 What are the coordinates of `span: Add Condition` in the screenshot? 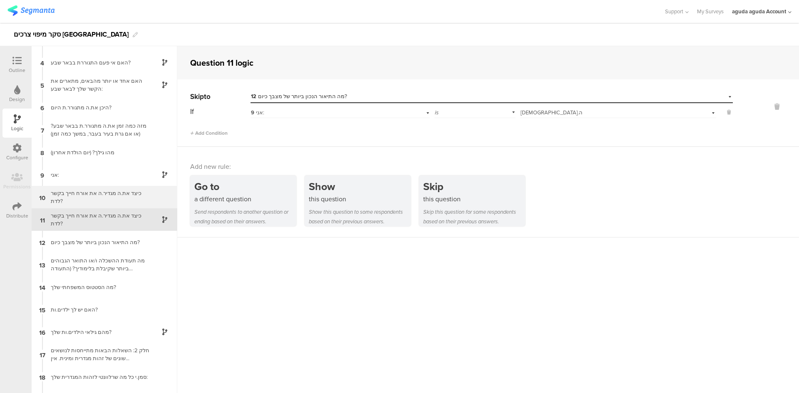 It's located at (209, 133).